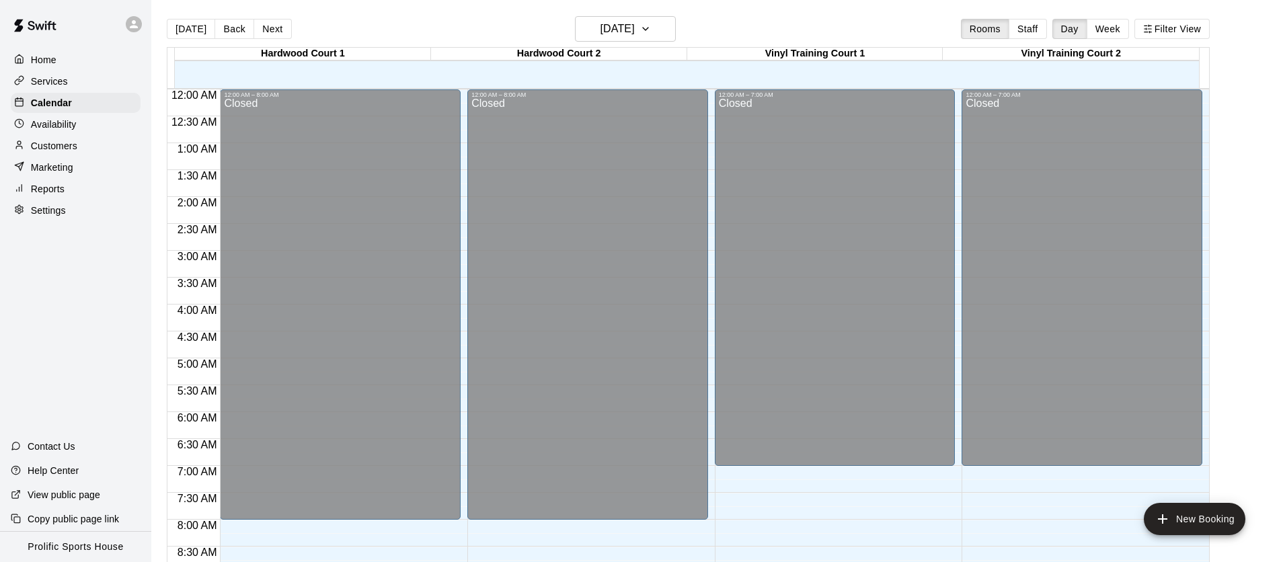 The height and width of the screenshot is (562, 1281). I want to click on span: 6:00 AM, so click(197, 418).